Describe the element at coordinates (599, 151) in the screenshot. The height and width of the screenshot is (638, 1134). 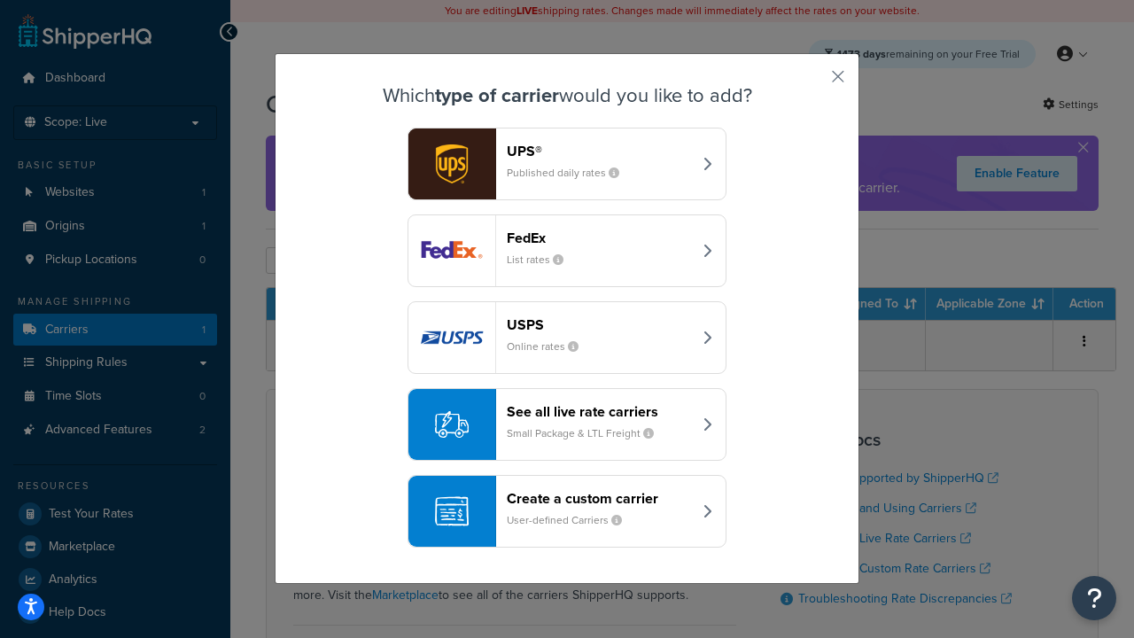
I see `header: UPS®` at that location.